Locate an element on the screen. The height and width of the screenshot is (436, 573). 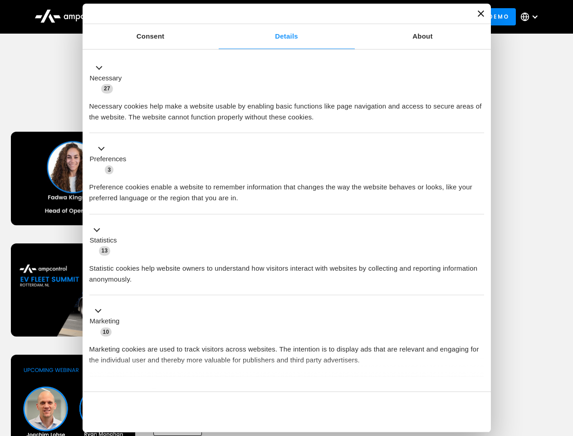
a: Details is located at coordinates (287, 36).